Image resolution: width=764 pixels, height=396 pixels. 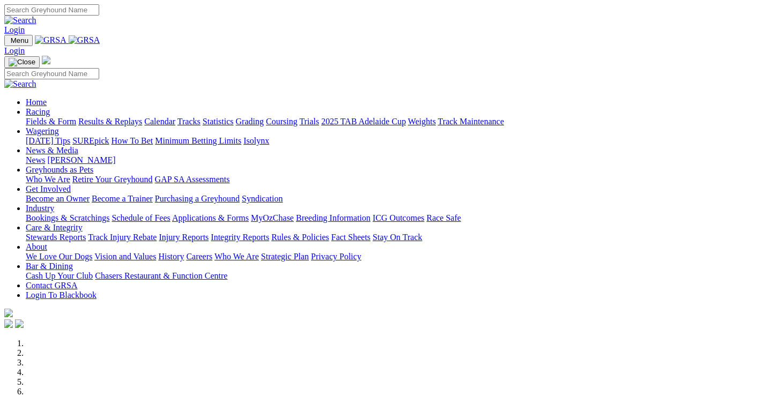 I want to click on a: Minimum Betting Limits, so click(x=198, y=141).